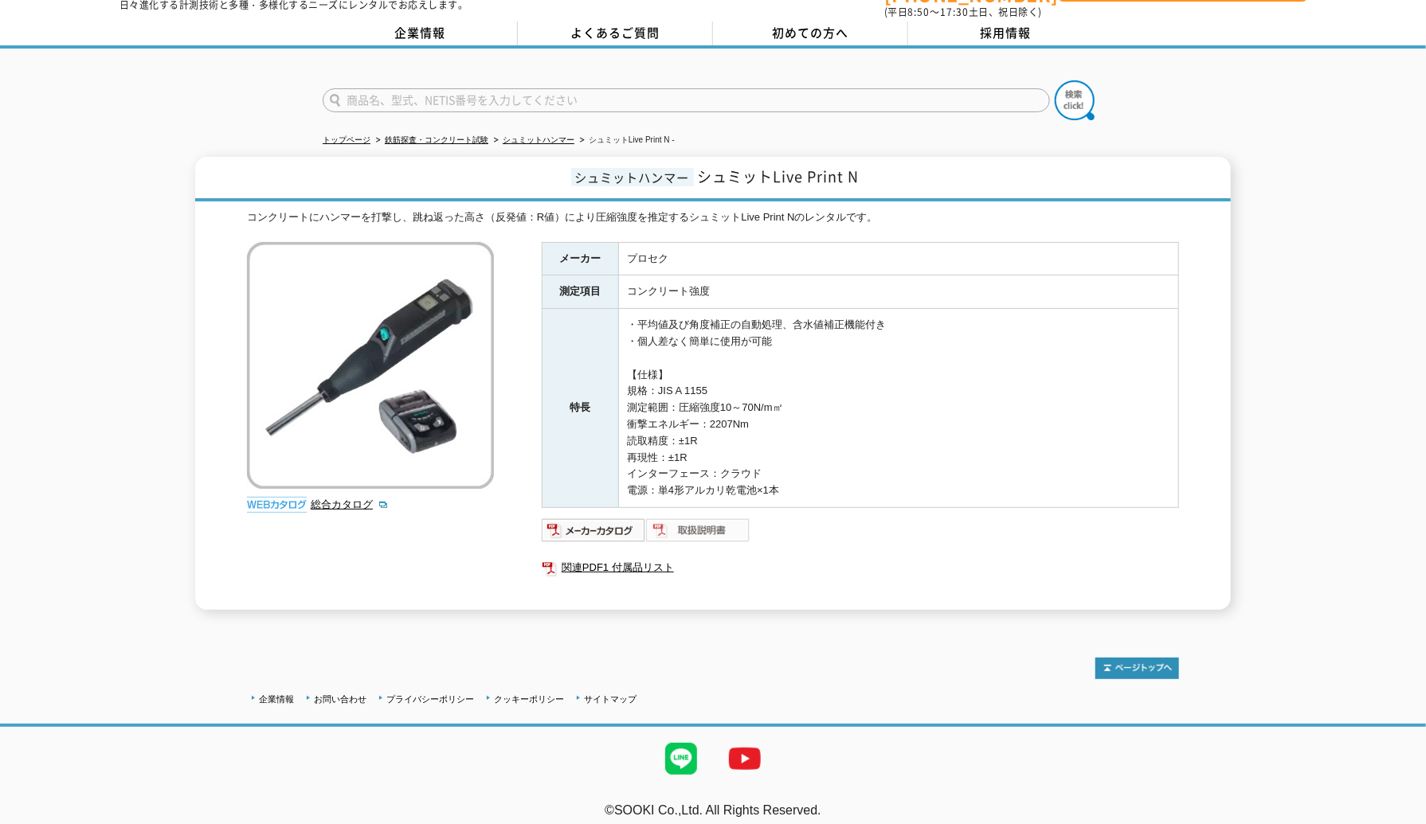 The width and height of the screenshot is (1426, 824). What do you see at coordinates (430, 699) in the screenshot?
I see `a: プライバシーポリシー` at bounding box center [430, 699].